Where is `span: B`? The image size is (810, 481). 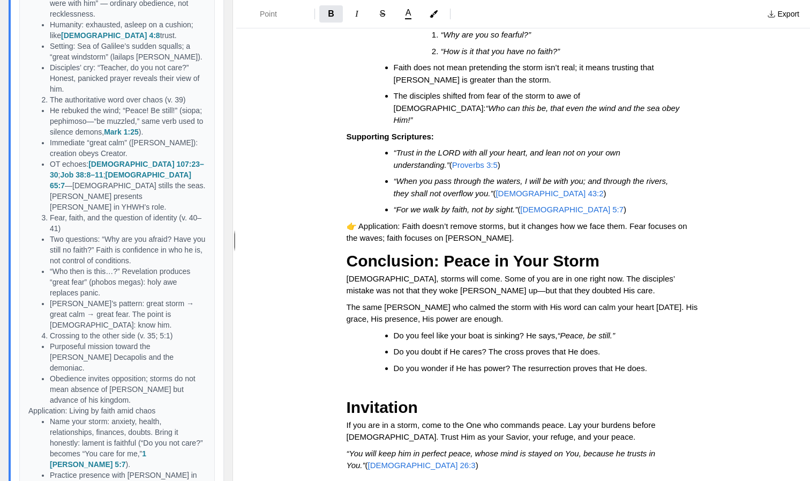 span: B is located at coordinates (331, 13).